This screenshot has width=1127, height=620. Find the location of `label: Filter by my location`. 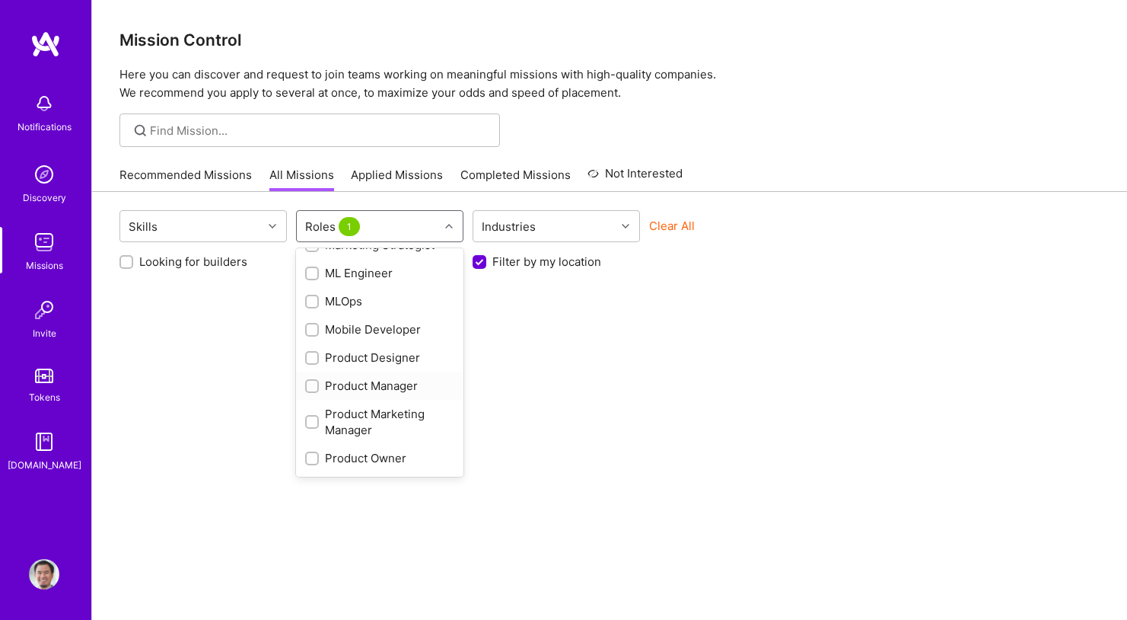

label: Filter by my location is located at coordinates (547, 261).